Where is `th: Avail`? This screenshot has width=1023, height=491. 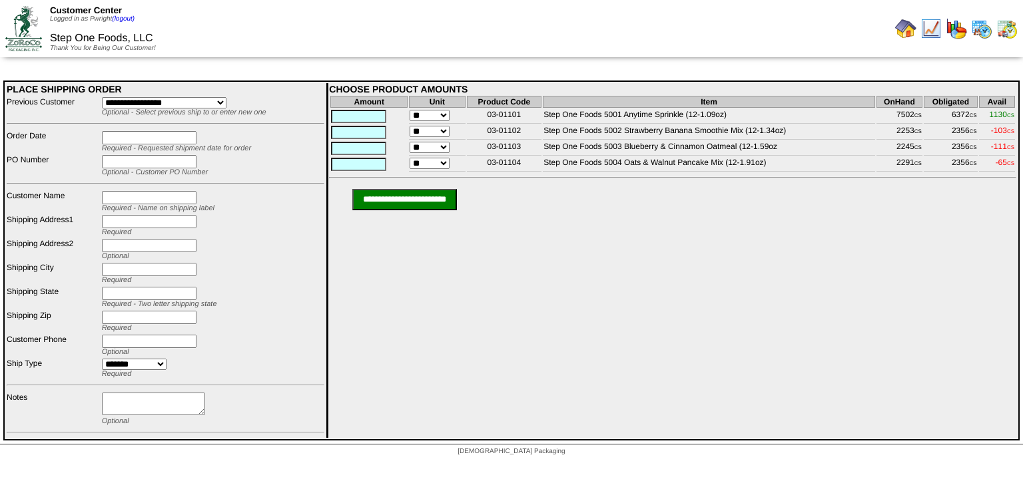 th: Avail is located at coordinates (997, 102).